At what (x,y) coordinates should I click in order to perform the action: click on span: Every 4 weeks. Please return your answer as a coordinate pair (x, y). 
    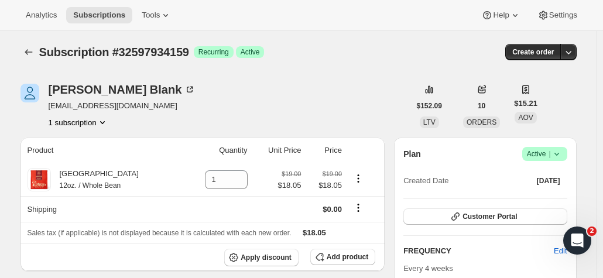
    Looking at the image, I should click on (428, 268).